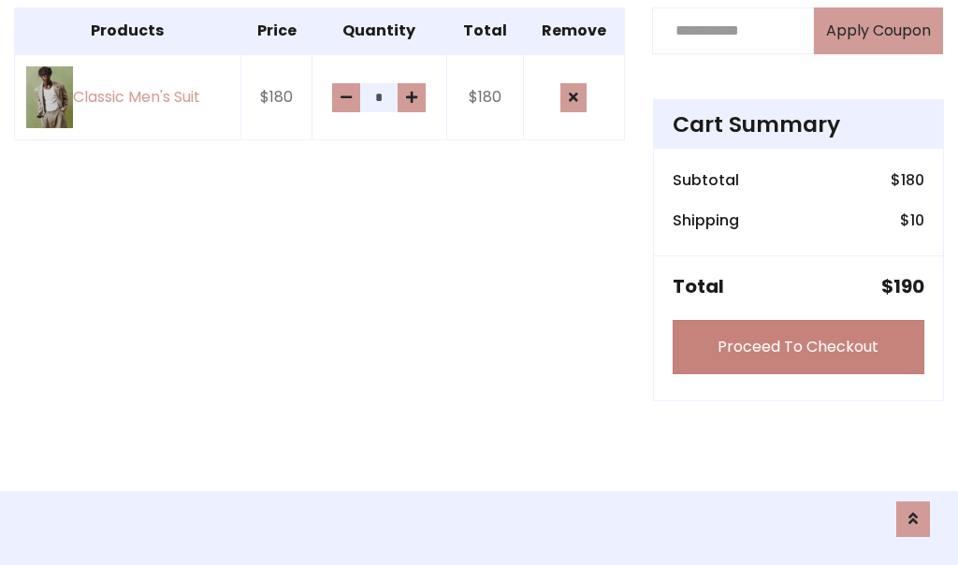 The width and height of the screenshot is (958, 565). I want to click on h6: Subtotal, so click(706, 180).